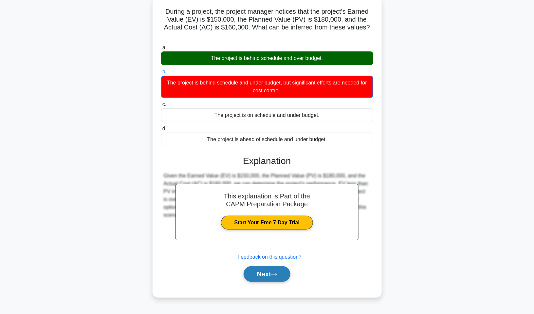  What do you see at coordinates (164, 104) in the screenshot?
I see `span: c.` at bounding box center [164, 104].